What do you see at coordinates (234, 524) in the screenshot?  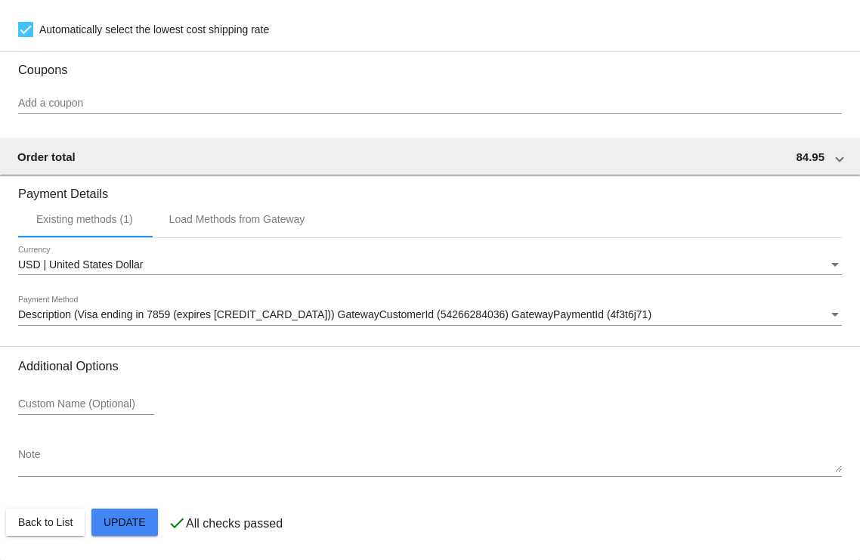 I see `p: All checks passed` at bounding box center [234, 524].